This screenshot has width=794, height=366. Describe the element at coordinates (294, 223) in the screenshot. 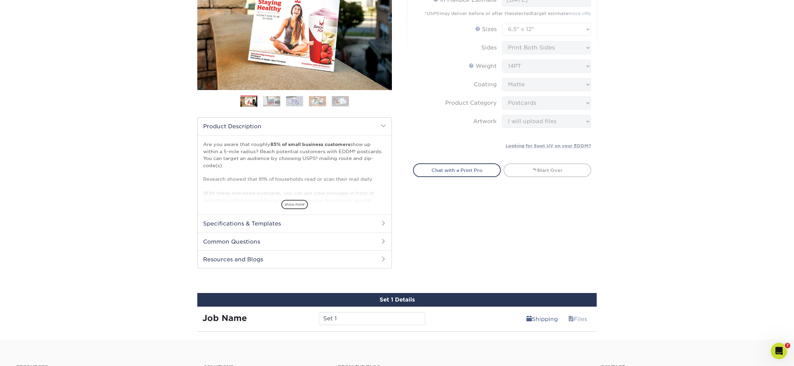

I see `h2: Specifications & Templates` at that location.